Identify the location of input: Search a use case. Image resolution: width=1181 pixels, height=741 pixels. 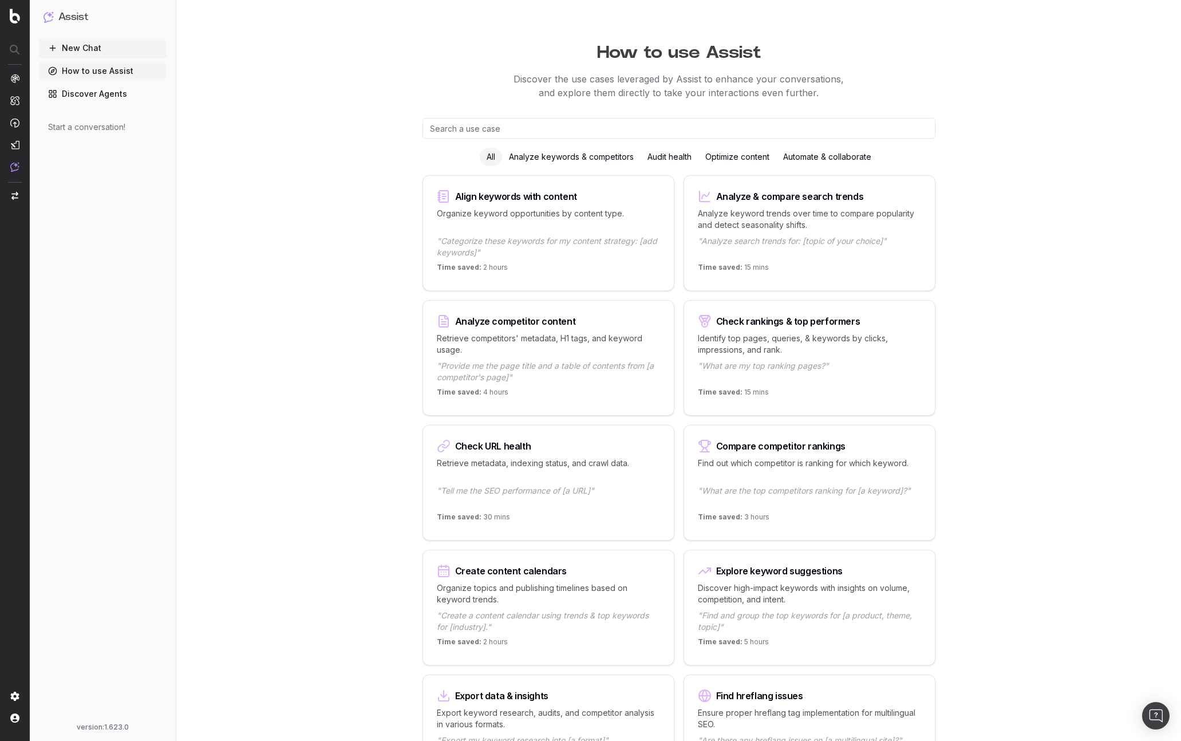
(679, 128).